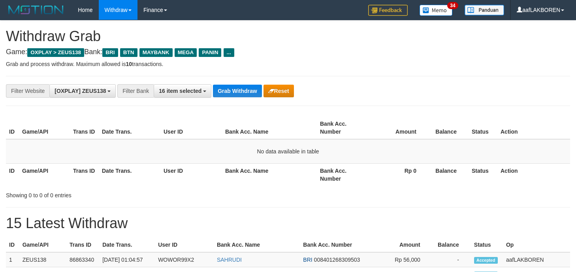  I want to click on td: ZEUS138, so click(43, 259).